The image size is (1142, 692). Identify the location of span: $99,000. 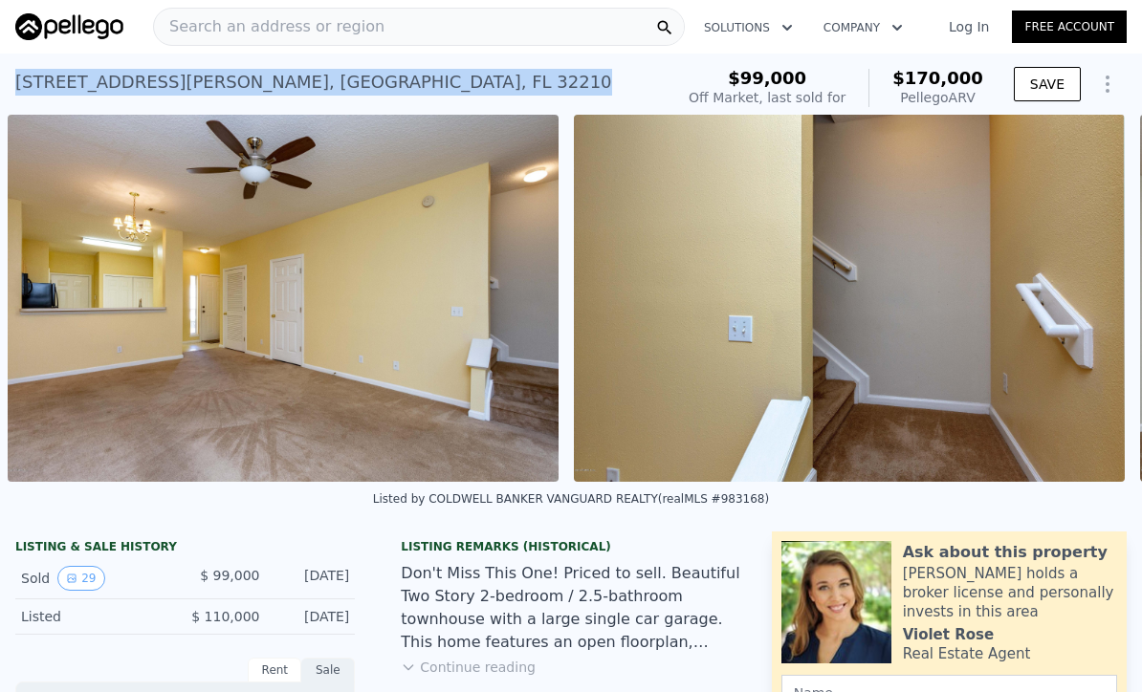
(767, 77).